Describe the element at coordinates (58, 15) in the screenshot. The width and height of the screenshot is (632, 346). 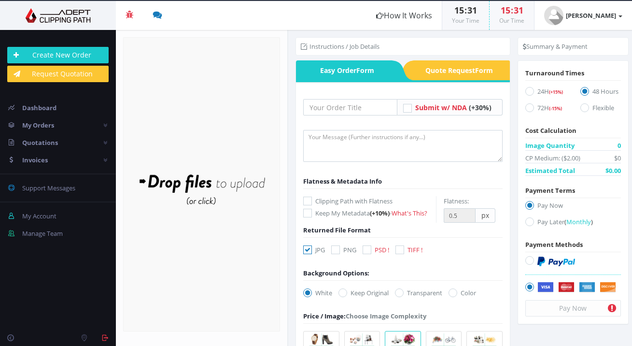
I see `img: Adept Graphics` at that location.